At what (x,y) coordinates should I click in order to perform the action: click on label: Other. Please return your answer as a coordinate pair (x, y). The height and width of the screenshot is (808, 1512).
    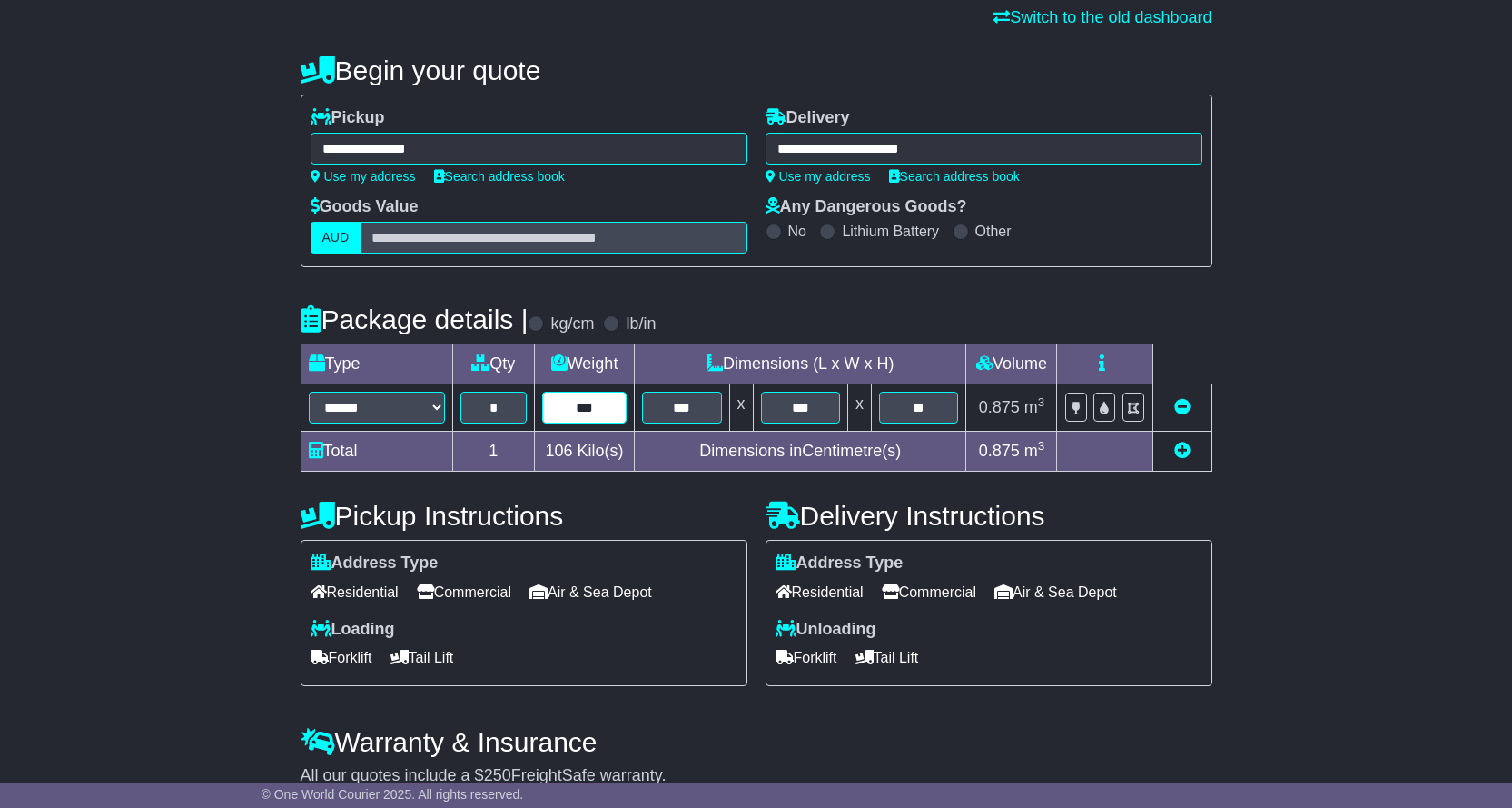
    Looking at the image, I should click on (993, 230).